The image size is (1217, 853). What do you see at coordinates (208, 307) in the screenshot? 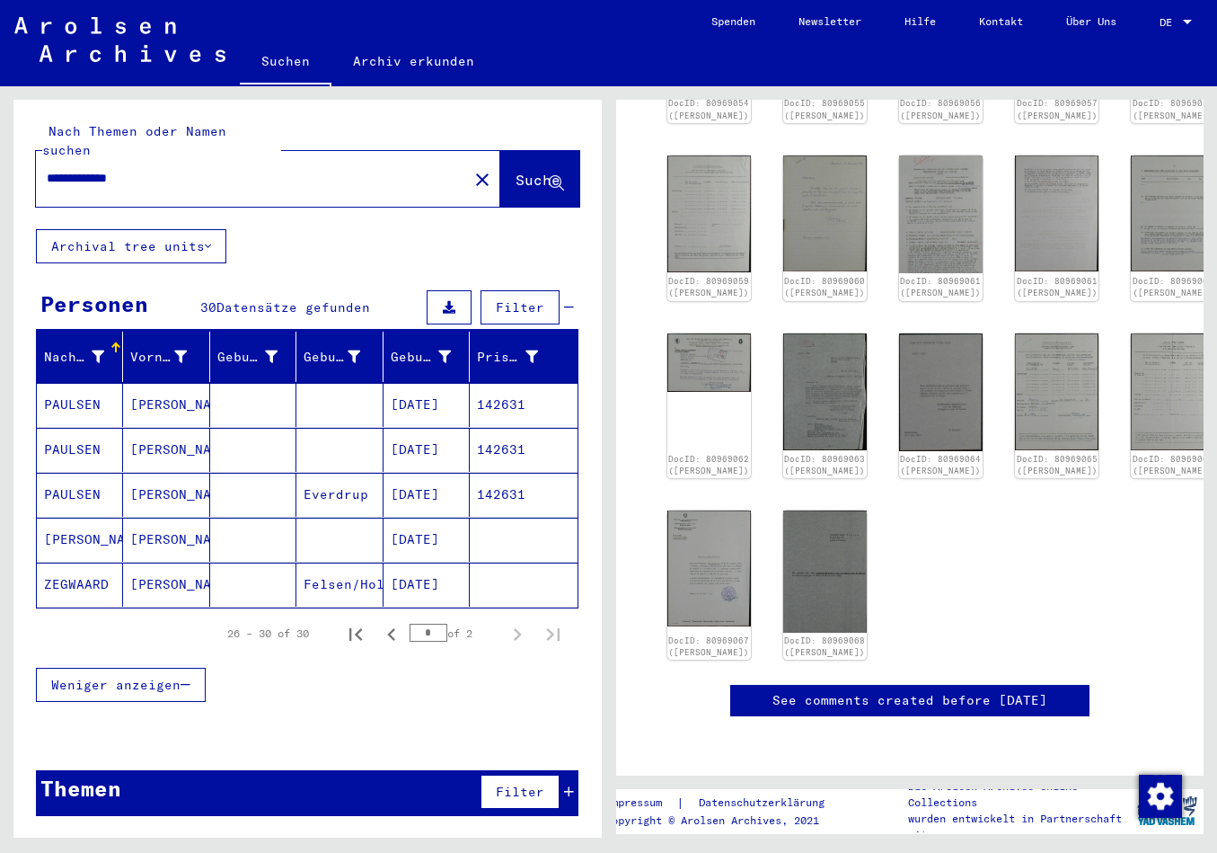
I see `span: 30` at bounding box center [208, 307].